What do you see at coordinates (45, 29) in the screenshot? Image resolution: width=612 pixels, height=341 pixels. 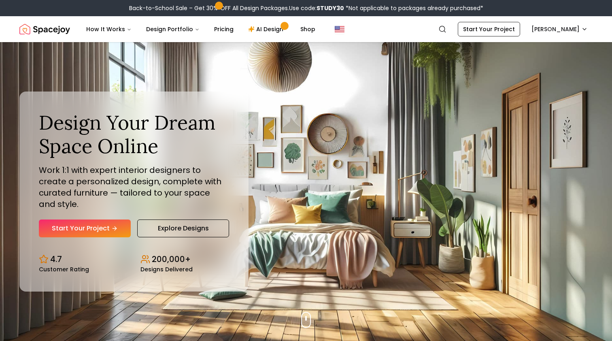 I see `a: Spacejoy` at bounding box center [45, 29].